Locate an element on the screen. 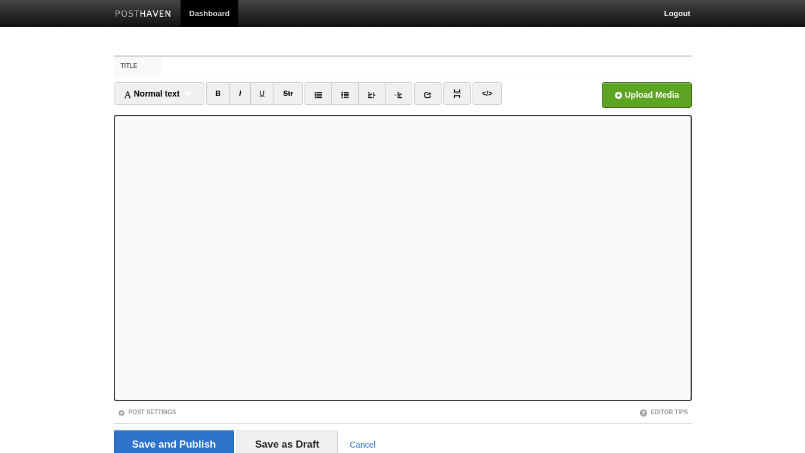 This screenshot has height=453, width=805. img: pagebreak-icon.png is located at coordinates (457, 94).